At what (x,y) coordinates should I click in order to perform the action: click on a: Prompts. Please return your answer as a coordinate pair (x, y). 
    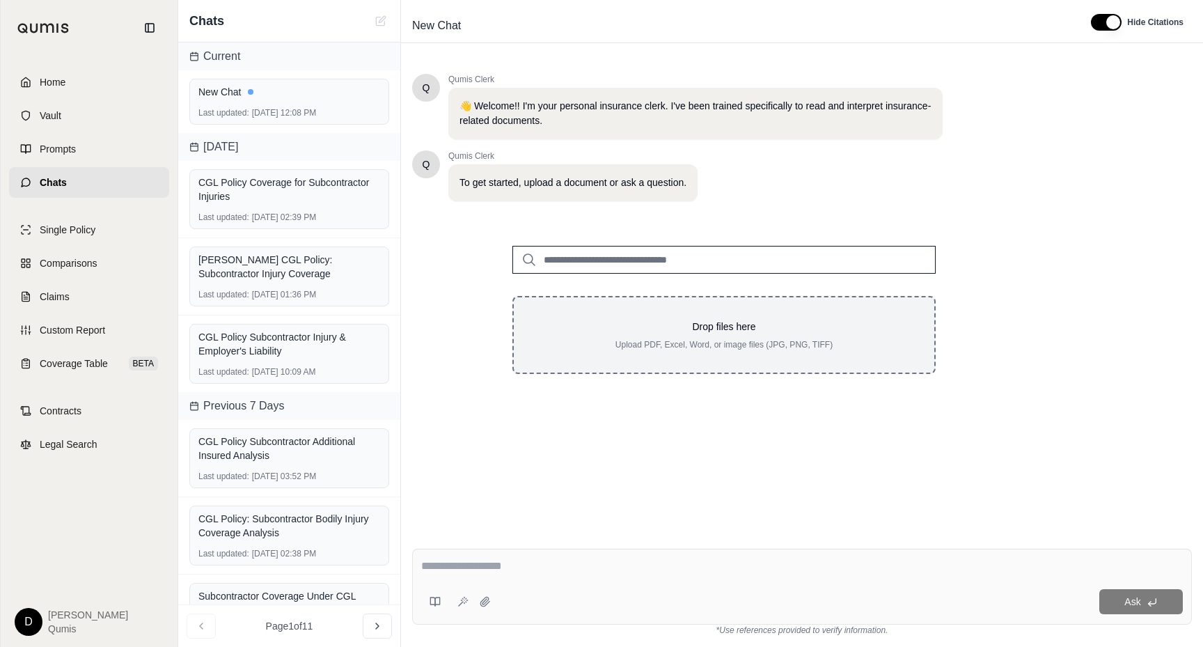
    Looking at the image, I should click on (89, 149).